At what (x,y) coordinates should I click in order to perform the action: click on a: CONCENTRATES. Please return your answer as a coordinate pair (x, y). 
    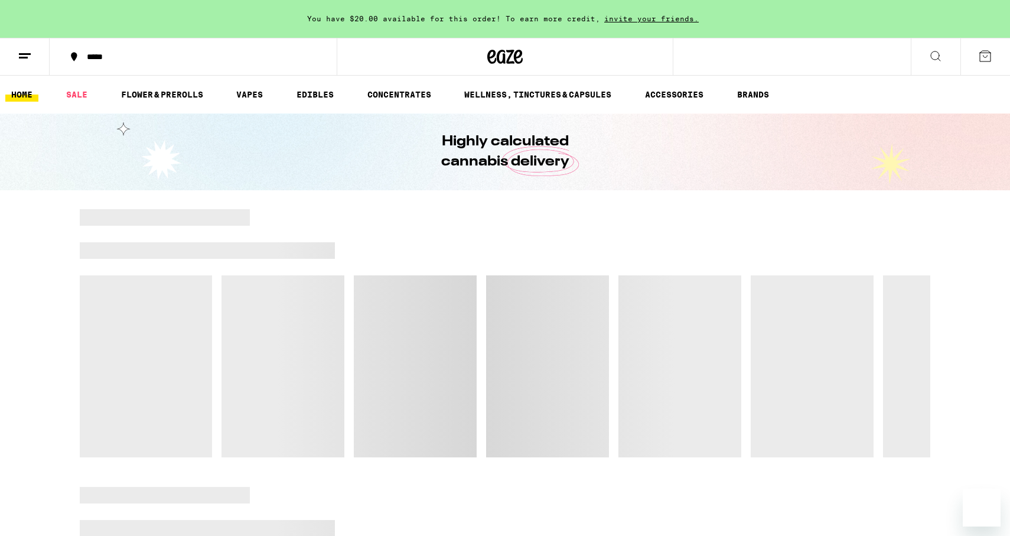
    Looking at the image, I should click on (399, 95).